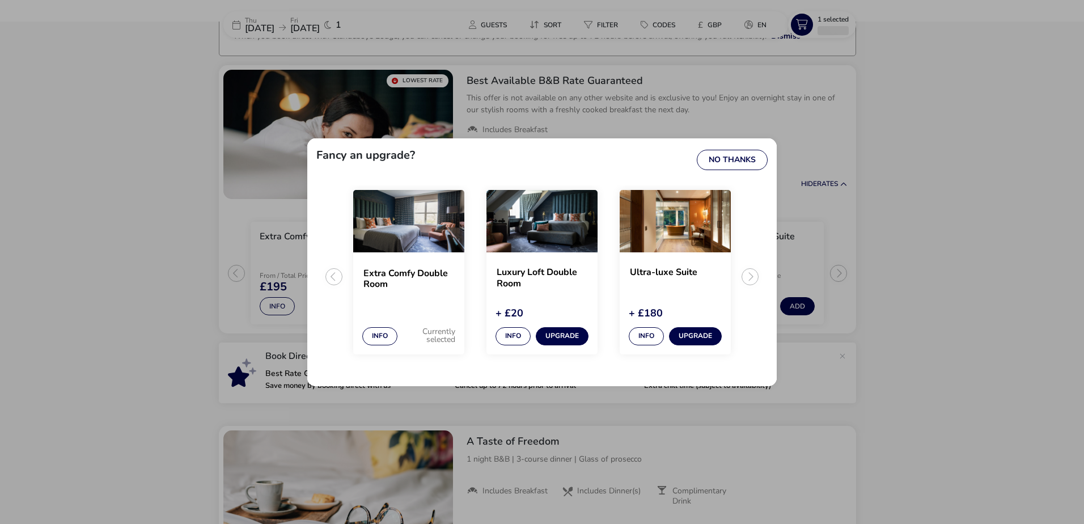 The height and width of the screenshot is (524, 1084). What do you see at coordinates (542, 313) in the screenshot?
I see `div: + £20` at bounding box center [542, 313].